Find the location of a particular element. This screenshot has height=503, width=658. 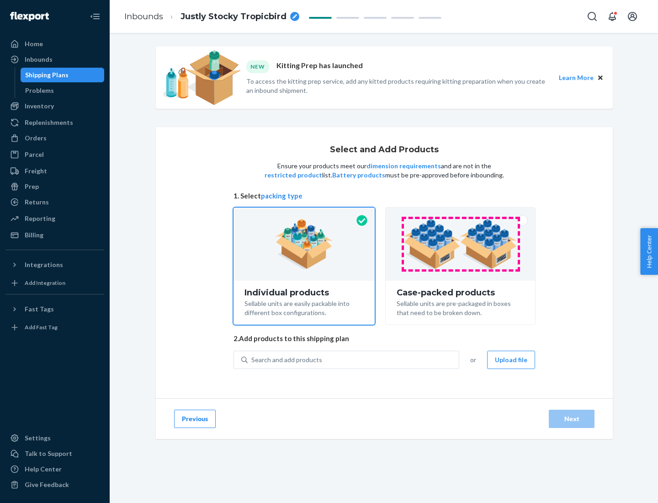

a: Parcel is located at coordinates (55, 154).